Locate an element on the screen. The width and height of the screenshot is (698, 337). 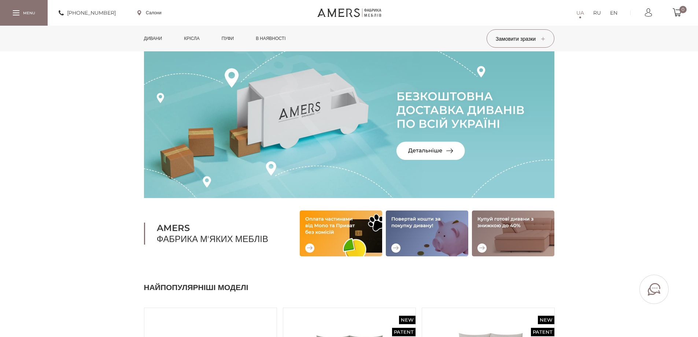
a: Повертай кошти за покупку дивану is located at coordinates (427, 233).